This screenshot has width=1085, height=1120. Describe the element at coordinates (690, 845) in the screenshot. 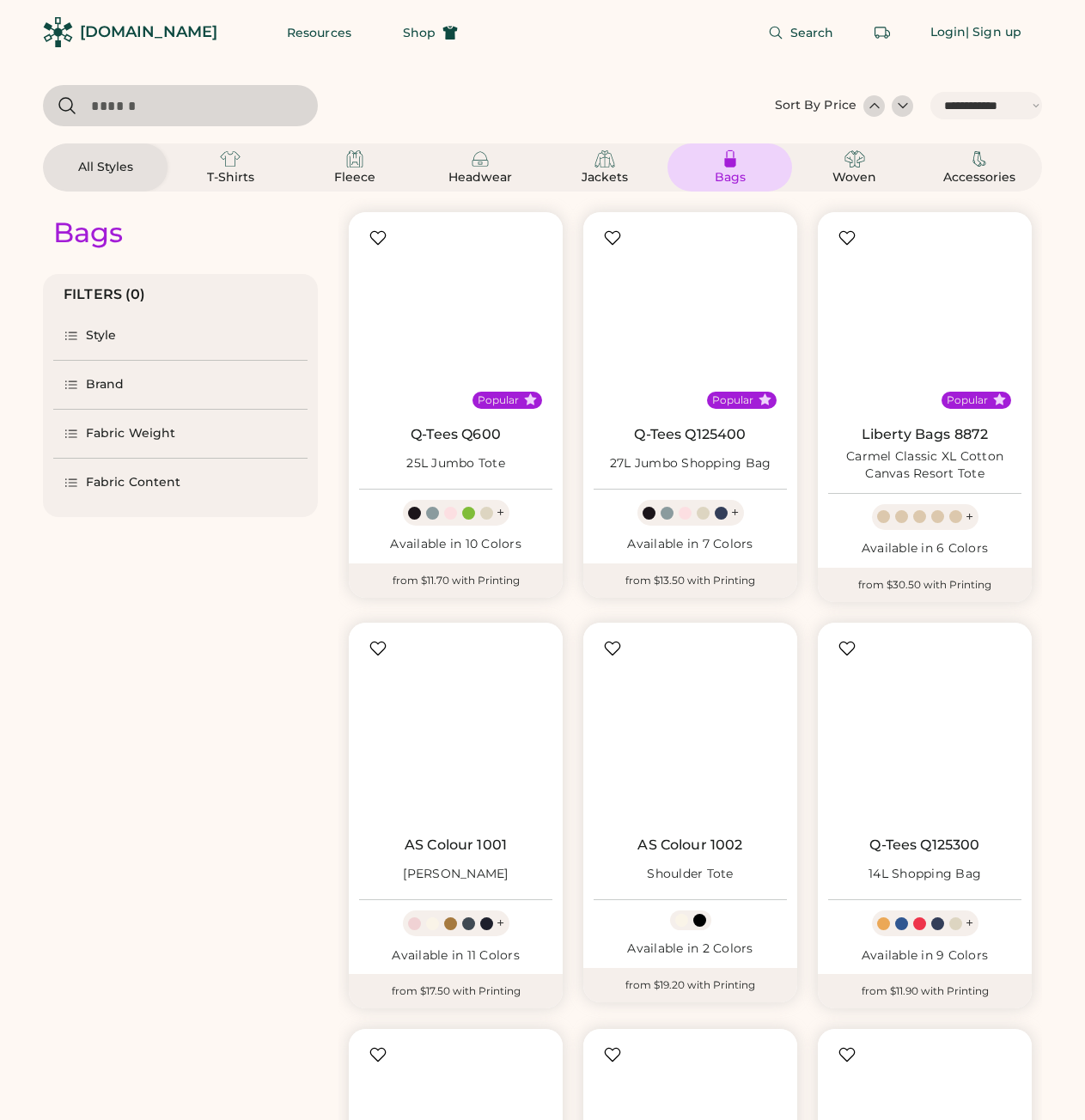

I see `a: AS Colour 1002` at that location.